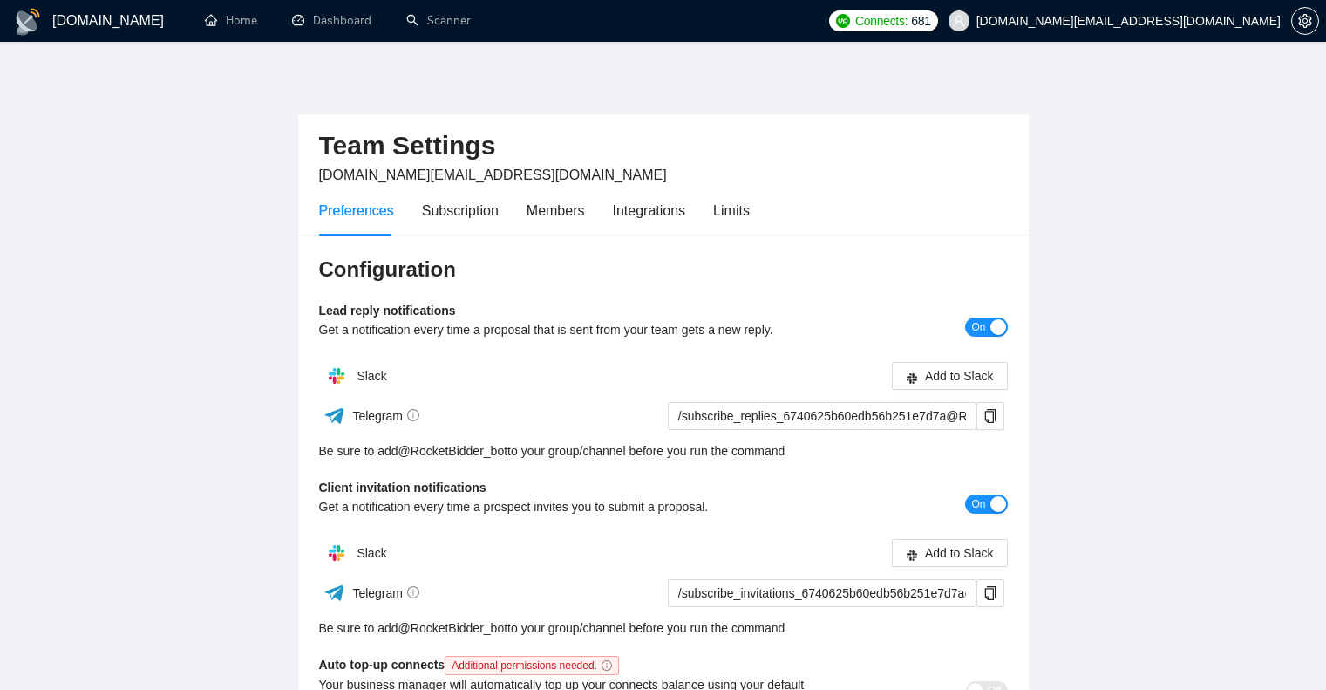 This screenshot has height=690, width=1326. What do you see at coordinates (577, 507) in the screenshot?
I see `div: Get a notification every time a prospect invites you to submit a proposal.` at bounding box center [577, 507].